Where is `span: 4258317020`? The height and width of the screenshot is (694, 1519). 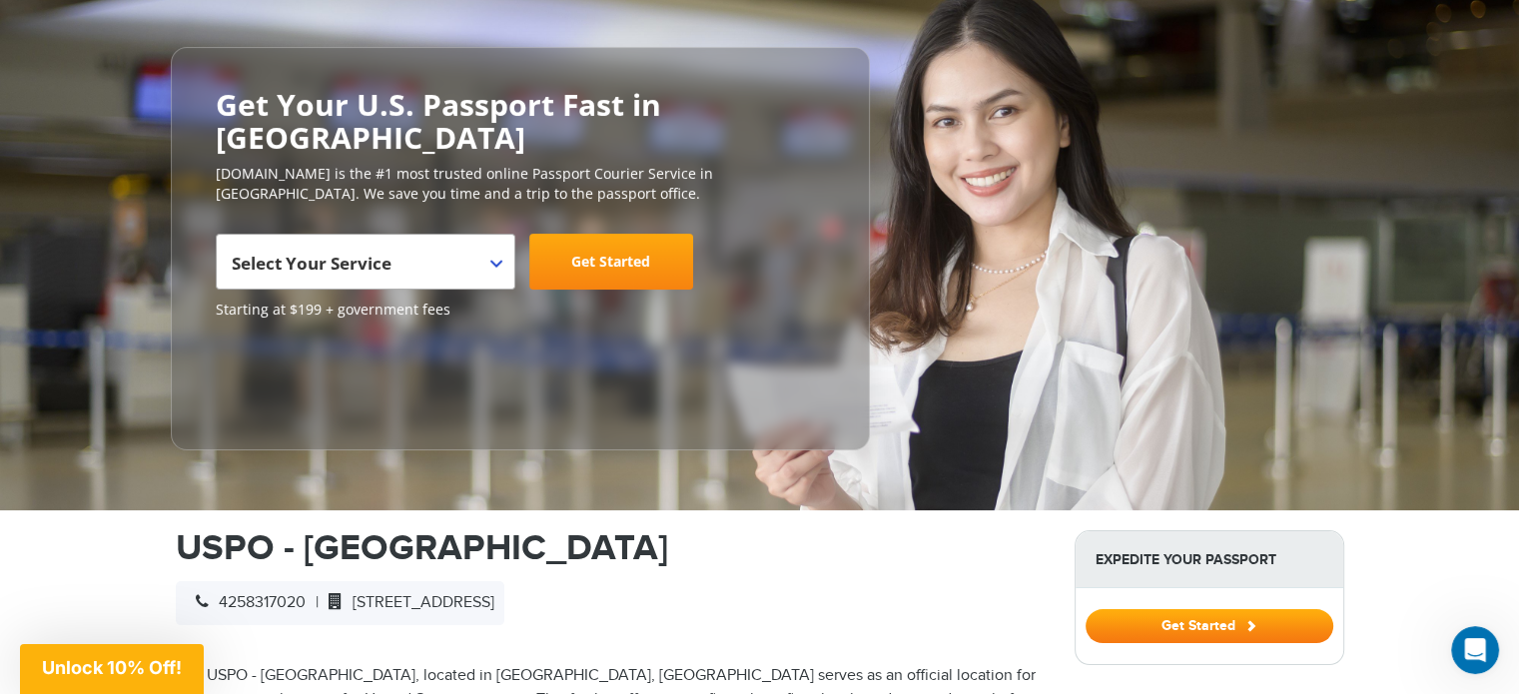
span: 4258317020 is located at coordinates (246, 602).